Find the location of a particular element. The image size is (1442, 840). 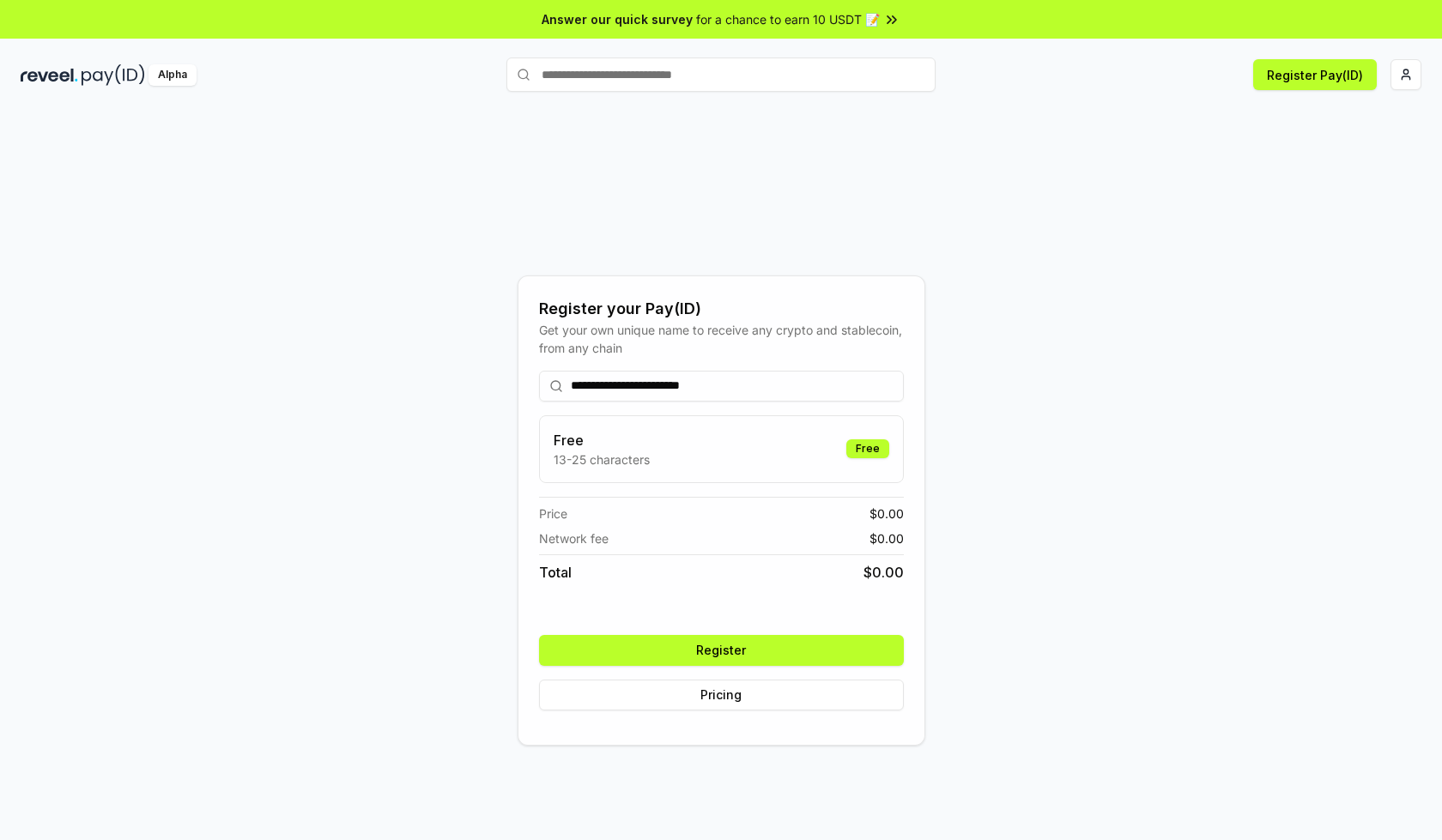

div: Free is located at coordinates (867, 449).